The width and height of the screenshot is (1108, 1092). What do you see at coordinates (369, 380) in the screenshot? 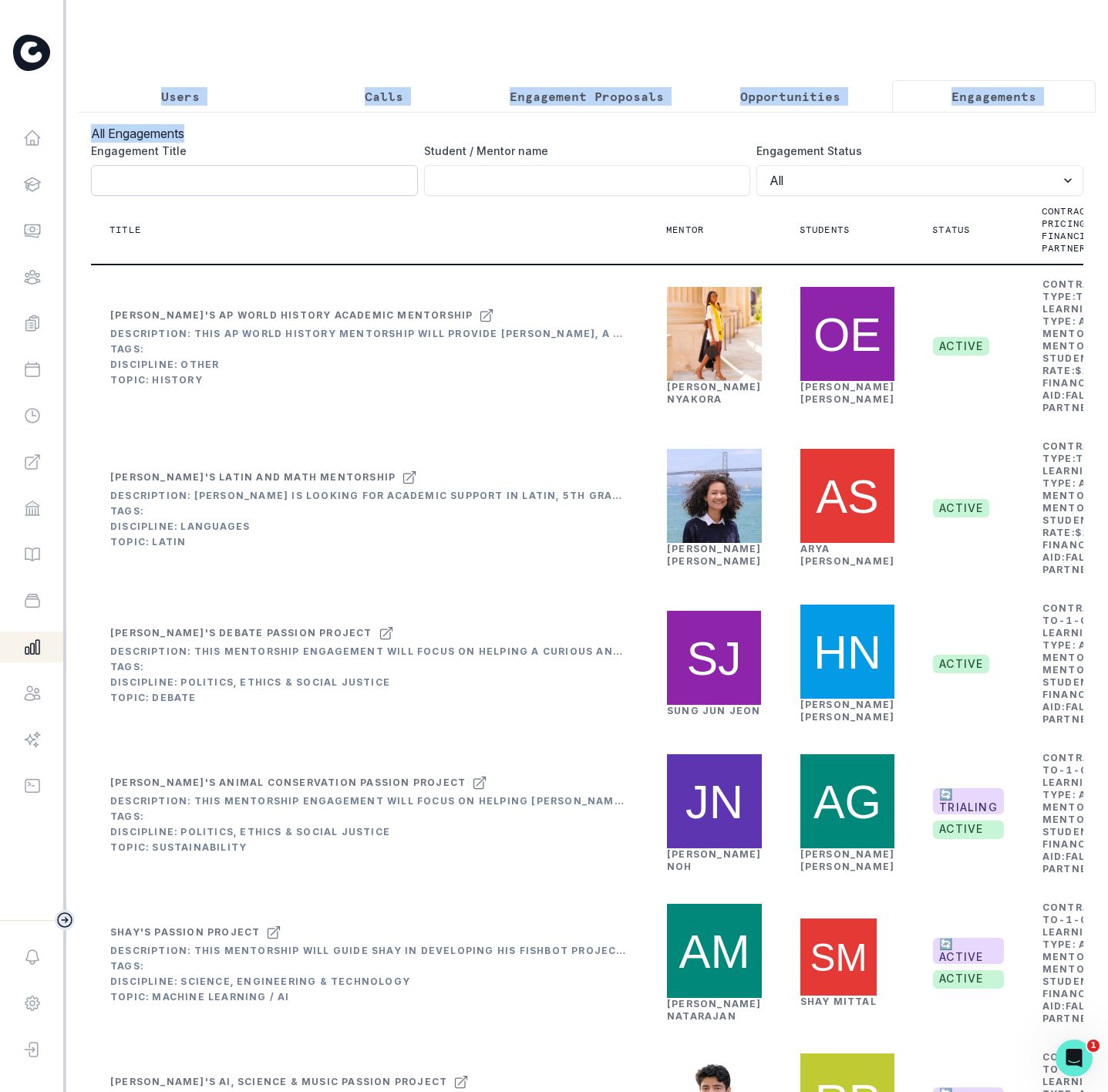
I see `div: Topic: History` at bounding box center [369, 380].